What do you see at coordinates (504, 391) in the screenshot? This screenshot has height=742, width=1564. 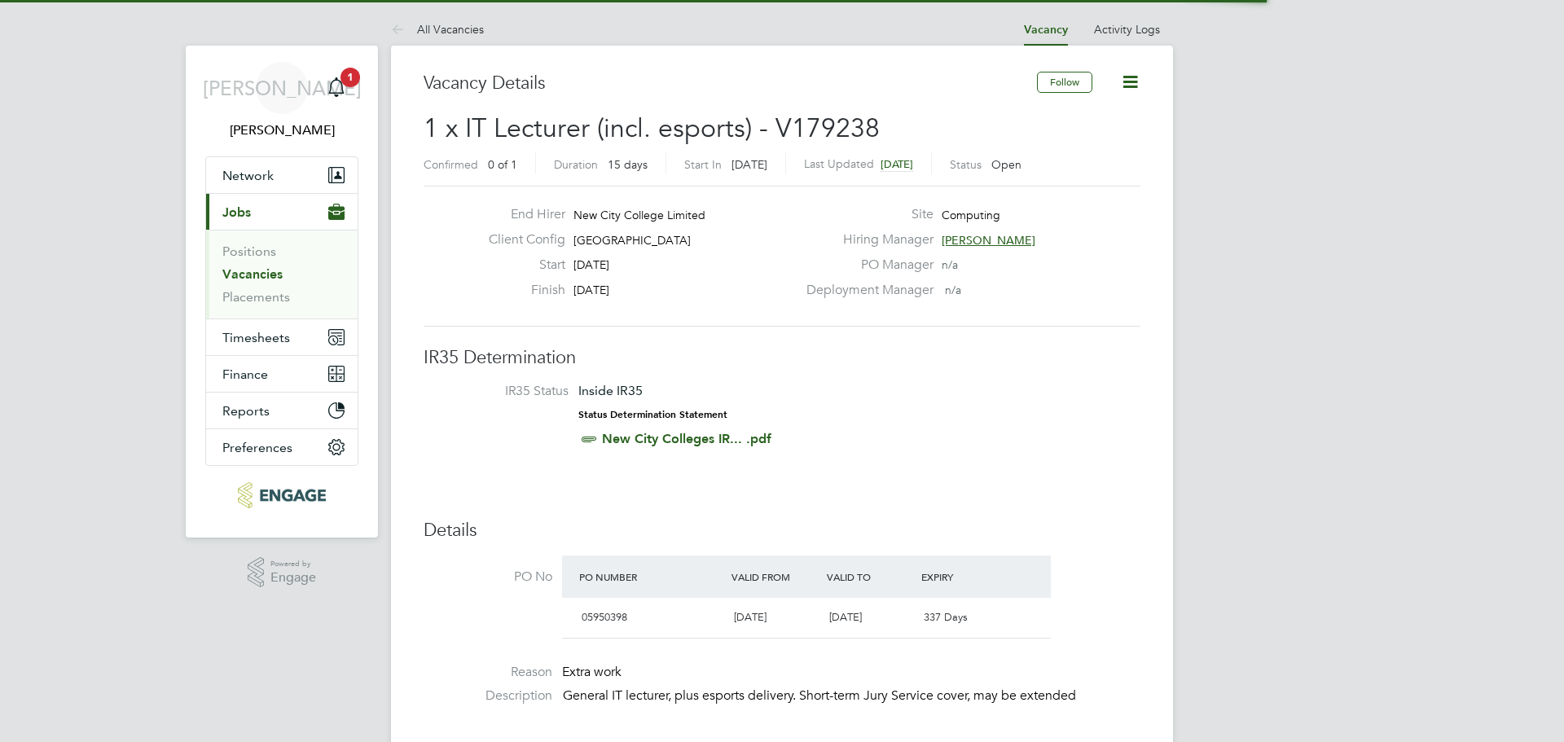 I see `label: IR35 Status` at bounding box center [504, 391].